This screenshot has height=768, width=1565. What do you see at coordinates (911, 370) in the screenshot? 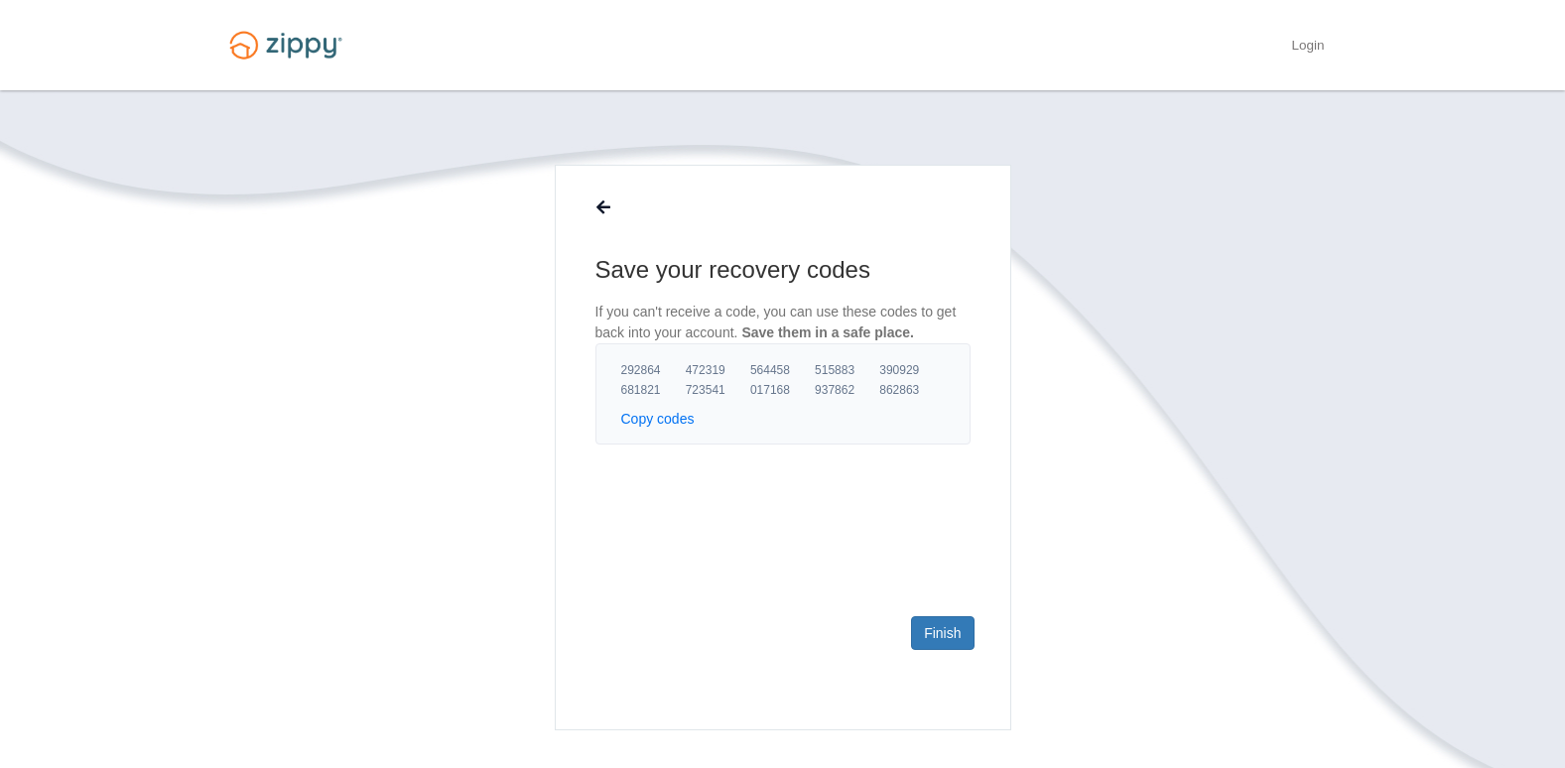
I see `span: 390929` at bounding box center [911, 370].